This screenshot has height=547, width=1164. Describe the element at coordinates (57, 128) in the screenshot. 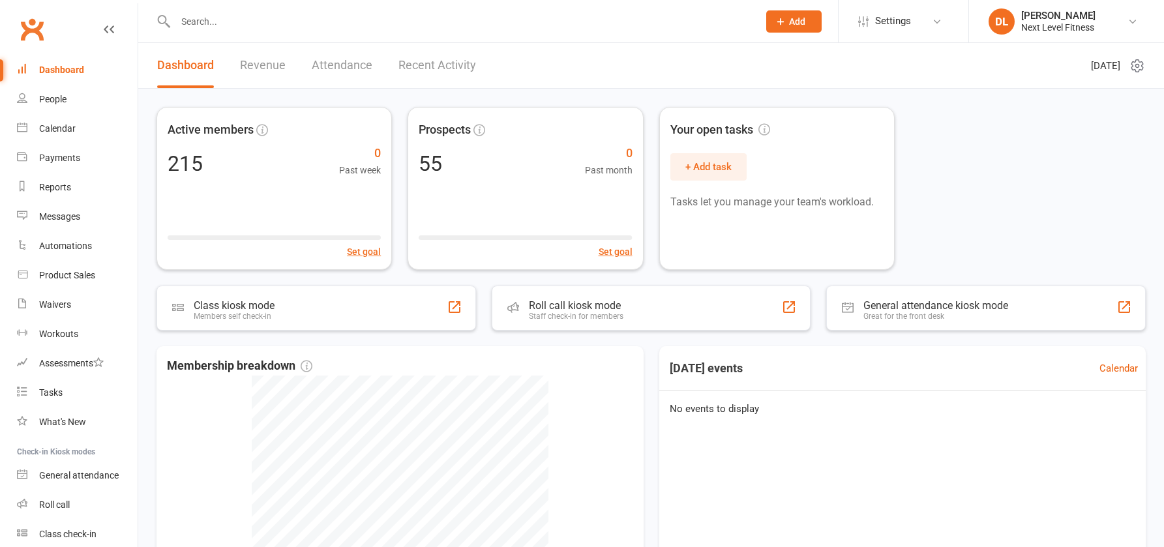

I see `div: Calendar` at that location.